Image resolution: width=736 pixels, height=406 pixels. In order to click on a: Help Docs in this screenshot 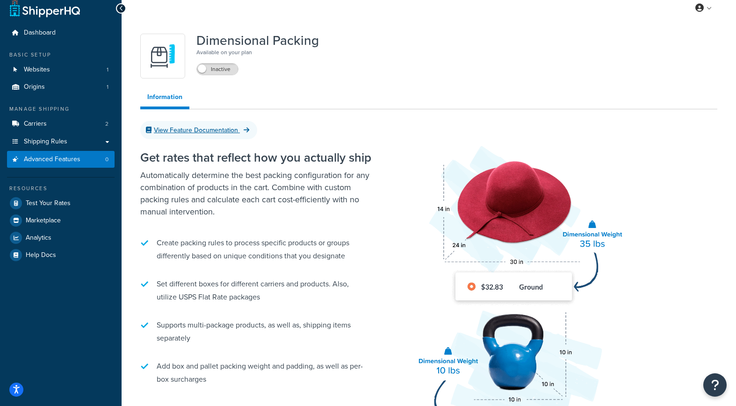, I will do `click(61, 255)`.